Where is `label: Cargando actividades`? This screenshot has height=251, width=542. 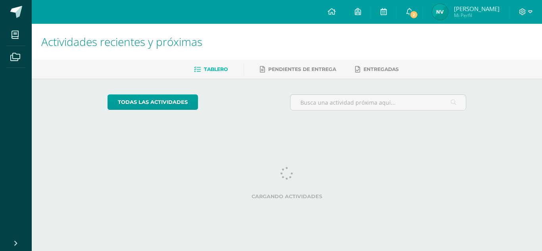
label: Cargando actividades is located at coordinates (287, 197).